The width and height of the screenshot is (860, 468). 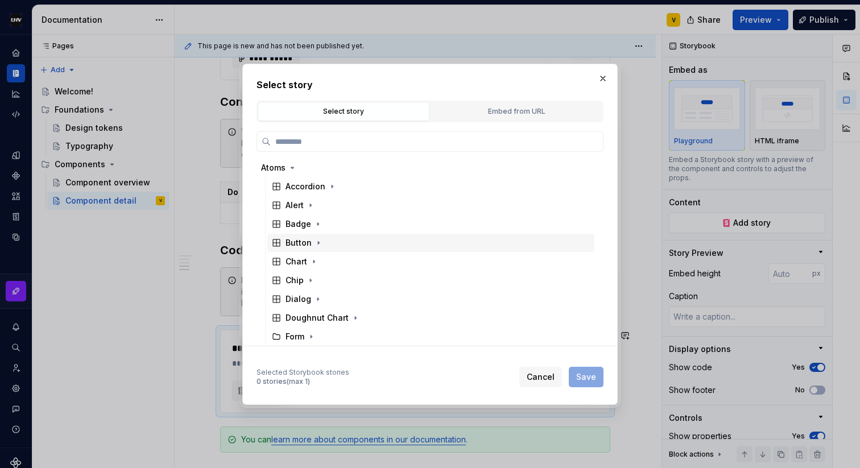 What do you see at coordinates (273, 168) in the screenshot?
I see `div: Atoms` at bounding box center [273, 168].